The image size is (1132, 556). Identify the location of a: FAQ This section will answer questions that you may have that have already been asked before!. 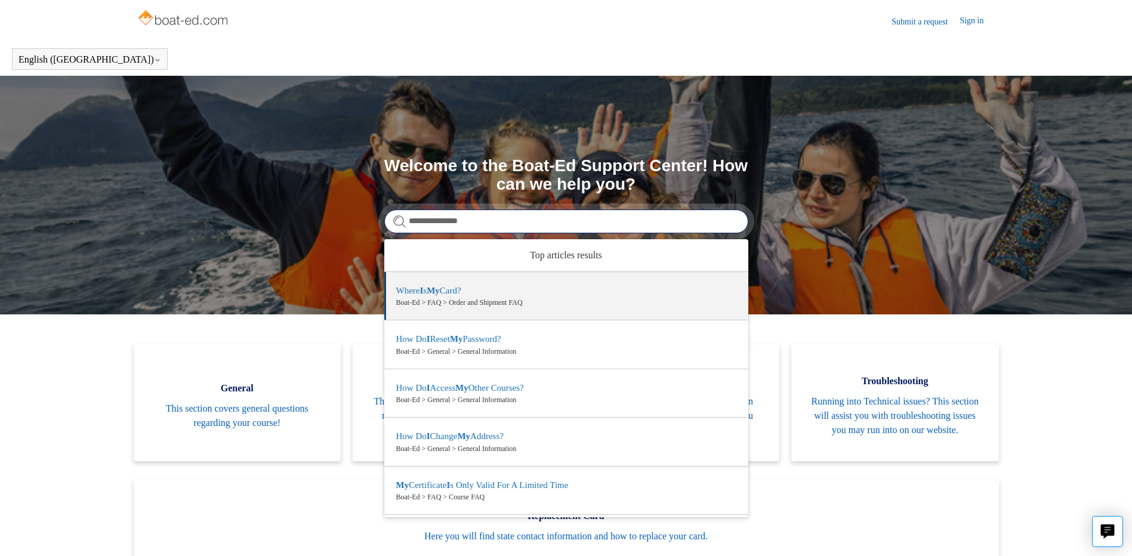
(456, 403).